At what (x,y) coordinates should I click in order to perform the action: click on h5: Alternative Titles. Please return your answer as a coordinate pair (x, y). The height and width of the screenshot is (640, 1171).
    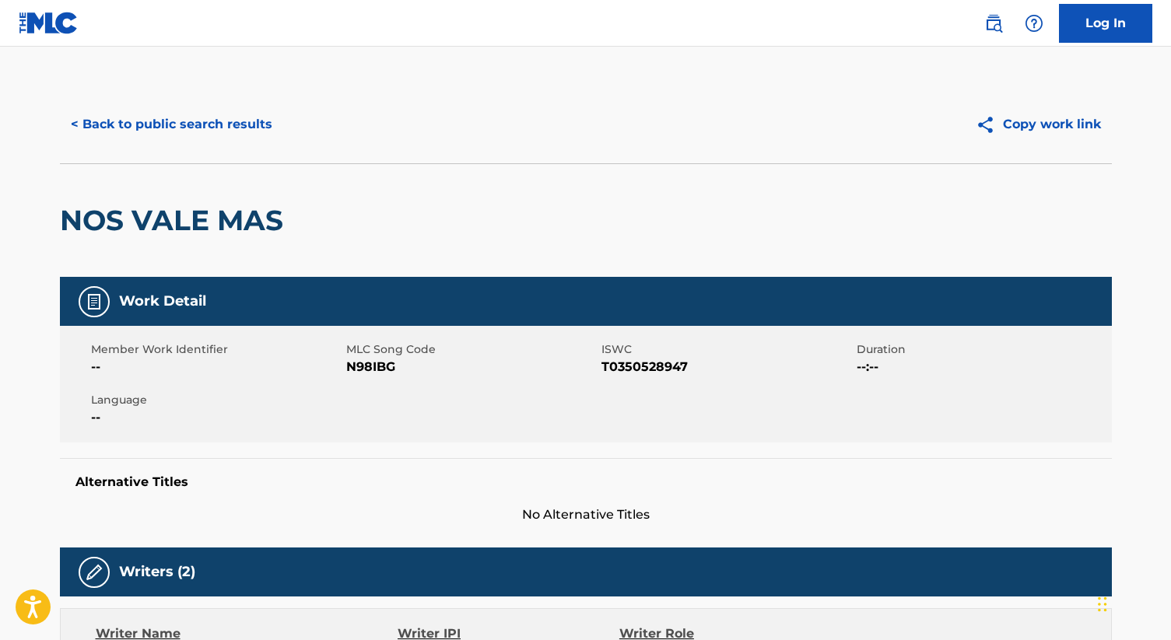
    Looking at the image, I should click on (586, 482).